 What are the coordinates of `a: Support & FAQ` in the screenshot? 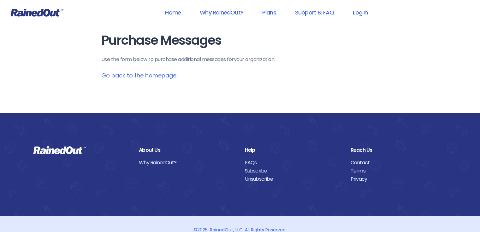 It's located at (314, 12).